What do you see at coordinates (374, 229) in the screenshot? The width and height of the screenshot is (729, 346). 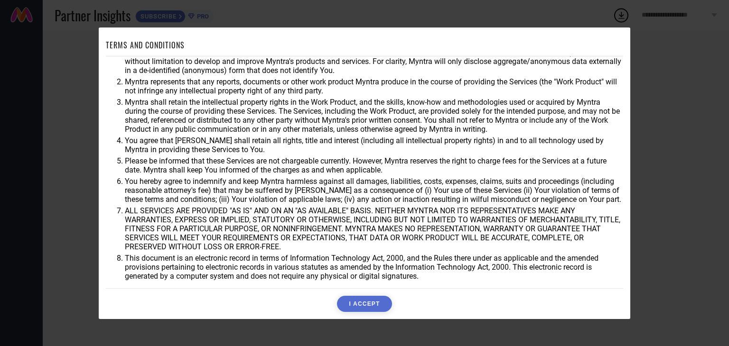 I see `li: ALL SERVICES ARE PROVIDED "AS IS" AND ON AN "AS AVAILABLE" BASIS. NEITHER MYNTRA NOR ITS REPRESEN...` at bounding box center [374, 229].